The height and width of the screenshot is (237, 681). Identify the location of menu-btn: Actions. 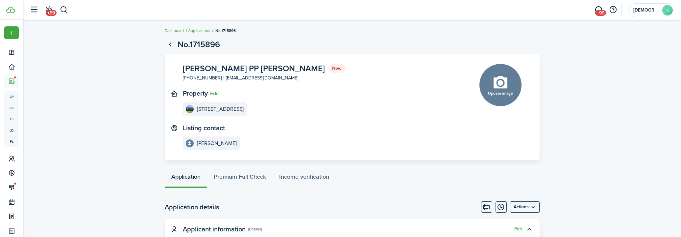
(525, 207).